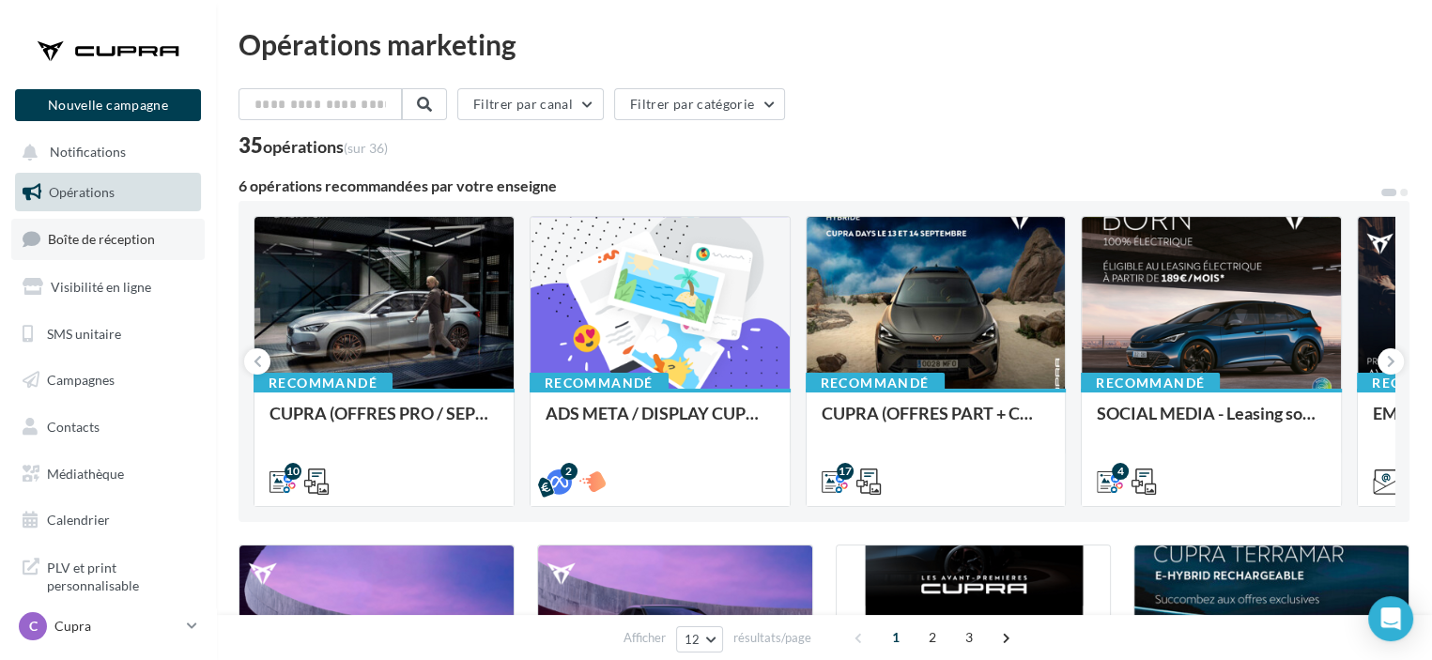  Describe the element at coordinates (1390, 619) in the screenshot. I see `div: Open Intercom Messenger` at that location.